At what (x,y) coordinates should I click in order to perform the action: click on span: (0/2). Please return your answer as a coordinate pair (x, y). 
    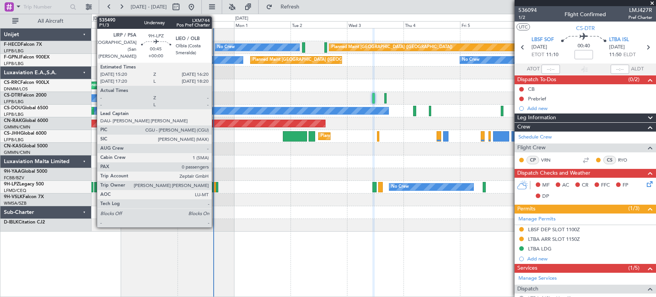
    Looking at the image, I should click on (634, 79).